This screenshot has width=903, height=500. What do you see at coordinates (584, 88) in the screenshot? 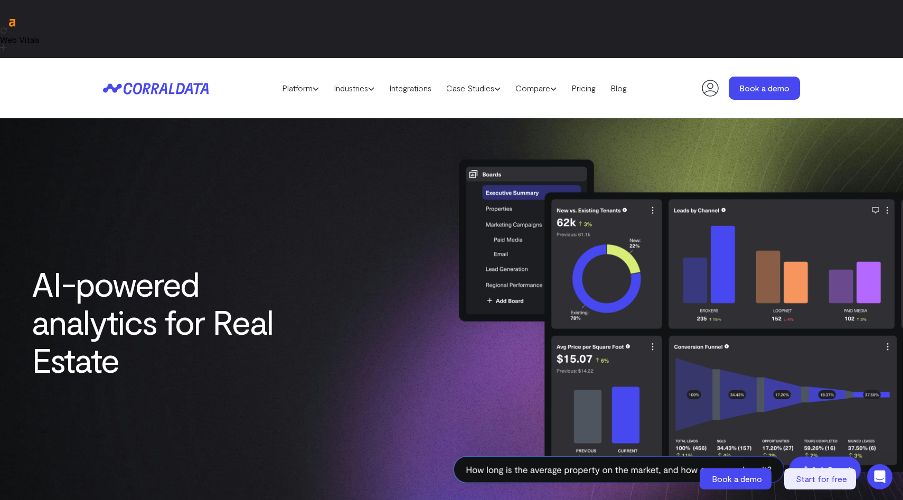
I see `a: Pricing` at bounding box center [584, 88].